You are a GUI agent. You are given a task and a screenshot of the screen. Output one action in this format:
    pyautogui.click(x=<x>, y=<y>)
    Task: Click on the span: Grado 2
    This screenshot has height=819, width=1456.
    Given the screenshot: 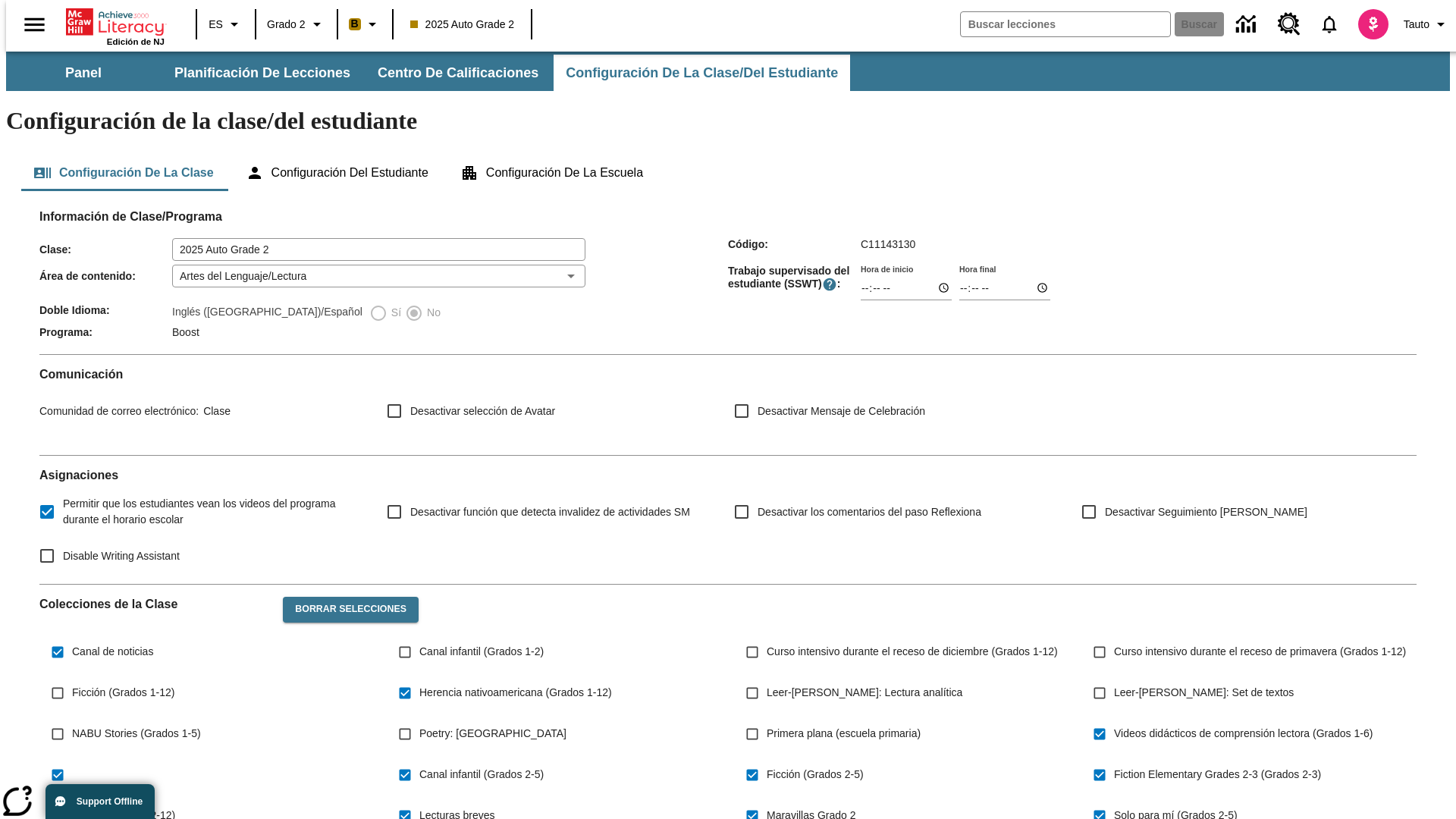 What is the action you would take?
    pyautogui.click(x=286, y=24)
    